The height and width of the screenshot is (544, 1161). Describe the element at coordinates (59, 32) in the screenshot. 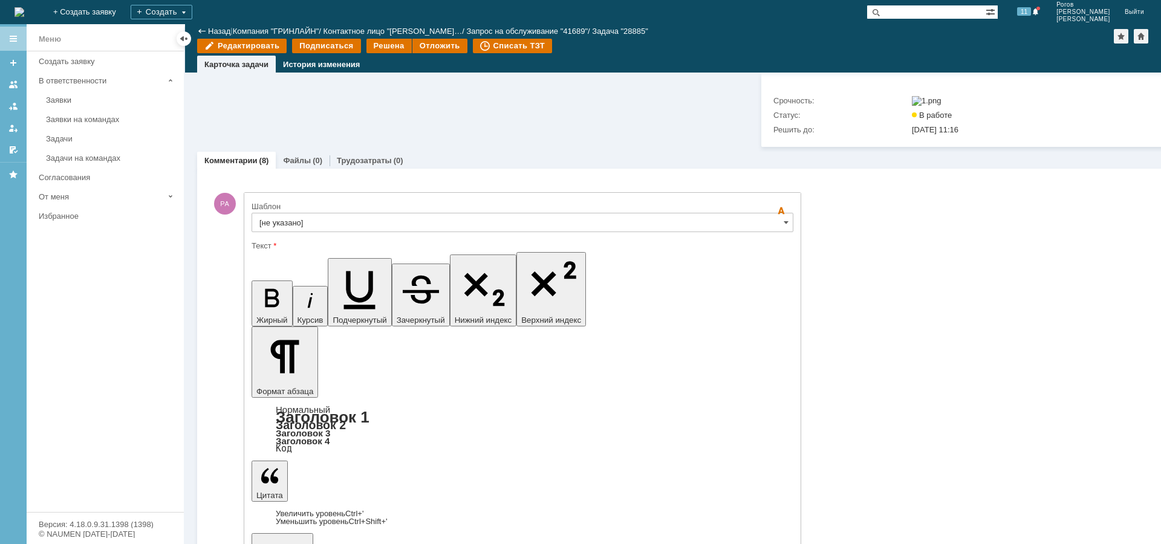

I see `span: 1768 360 806` at that location.